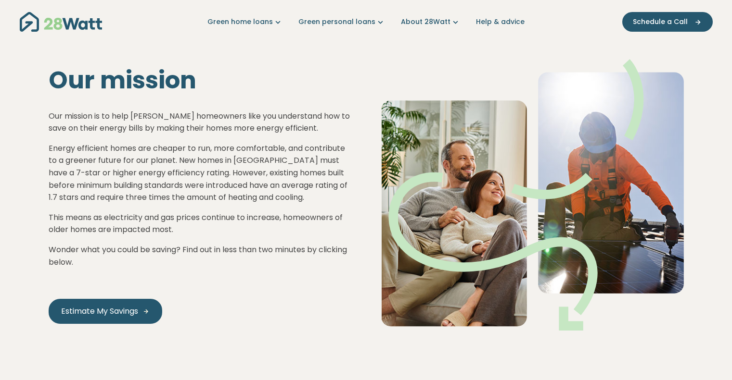 Image resolution: width=732 pixels, height=380 pixels. What do you see at coordinates (500, 22) in the screenshot?
I see `a: Help & advice` at bounding box center [500, 22].